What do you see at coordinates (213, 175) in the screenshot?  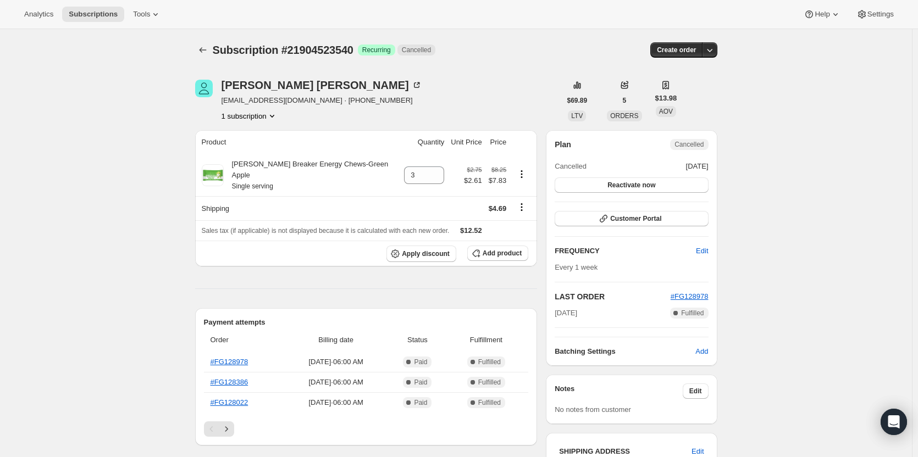 I see `img: product img` at bounding box center [213, 175].